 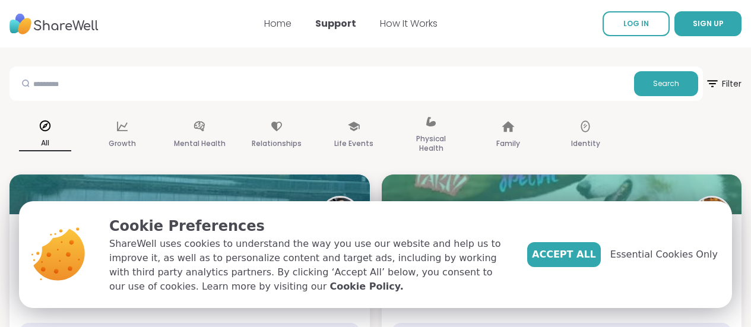 What do you see at coordinates (508, 144) in the screenshot?
I see `p: Family` at bounding box center [508, 144].